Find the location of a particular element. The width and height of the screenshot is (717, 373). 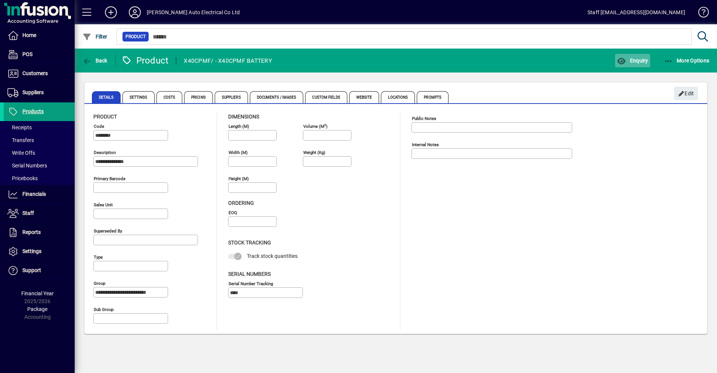

div: Product is located at coordinates (145, 60).